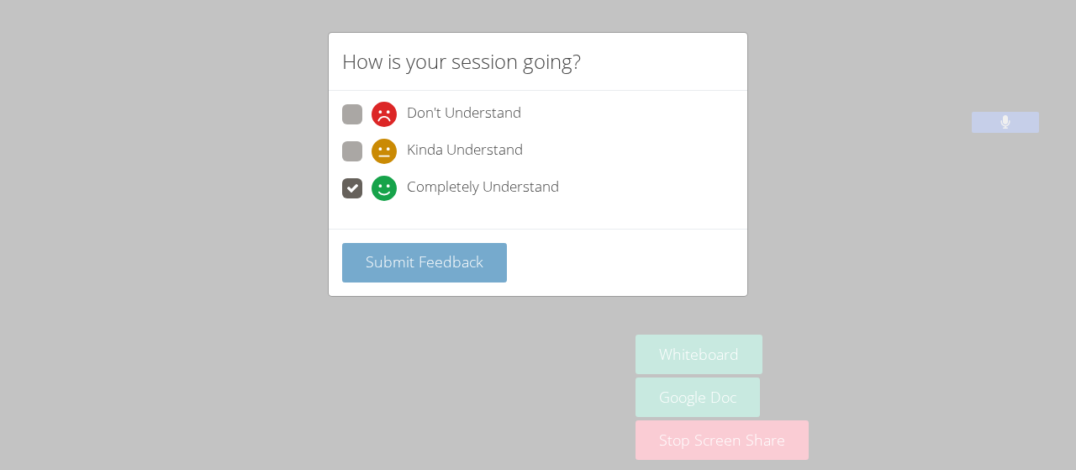 The width and height of the screenshot is (1076, 470). Describe the element at coordinates (424, 262) in the screenshot. I see `button: Submit Feedback` at that location.